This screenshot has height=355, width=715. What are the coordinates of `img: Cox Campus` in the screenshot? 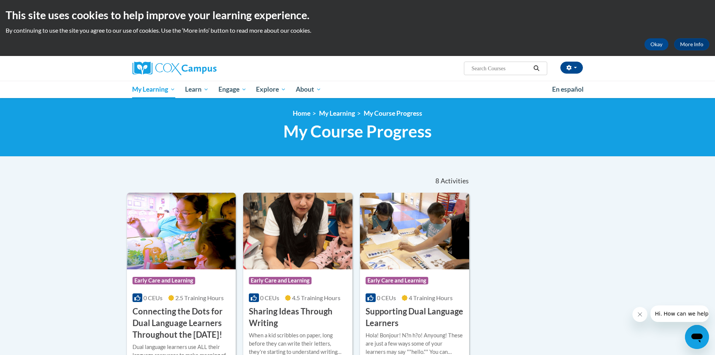 It's located at (175, 68).